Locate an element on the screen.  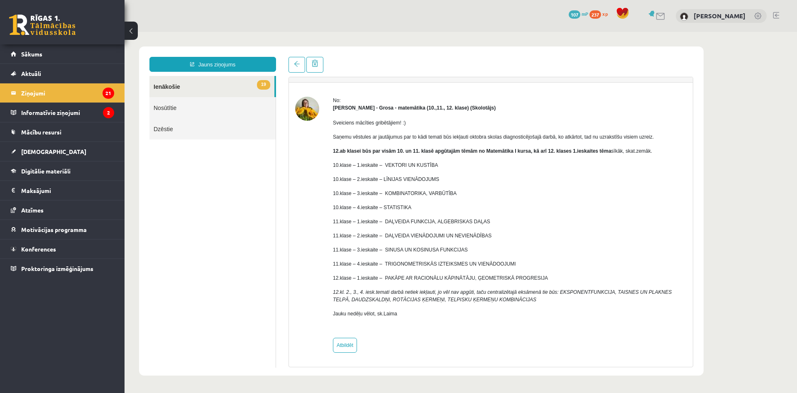
a: 237 xp is located at coordinates (600, 14).